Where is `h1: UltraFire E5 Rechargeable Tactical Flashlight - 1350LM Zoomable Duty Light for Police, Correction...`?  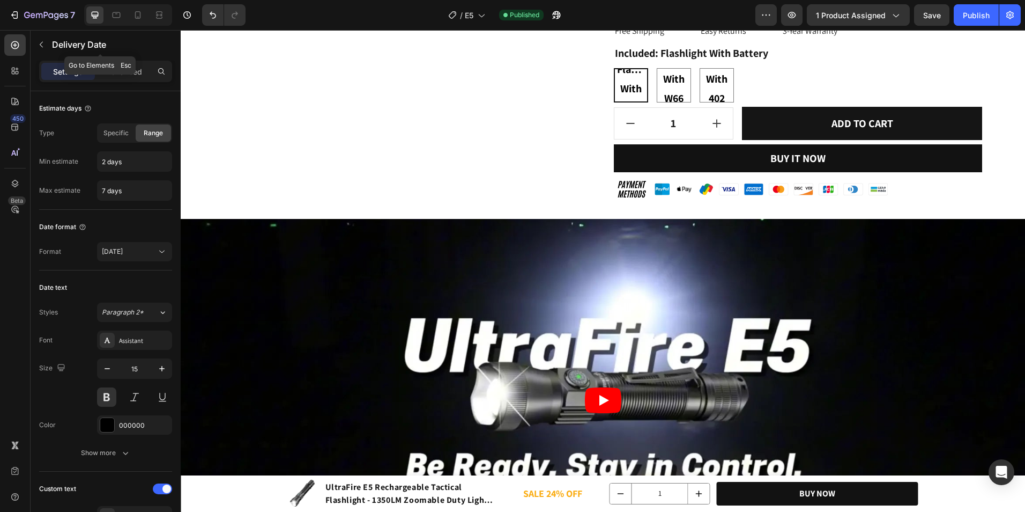 h1: UltraFire E5 Rechargeable Tactical Flashlight - 1350LM Zoomable Duty Light for Police, Correction... is located at coordinates (230, 463).